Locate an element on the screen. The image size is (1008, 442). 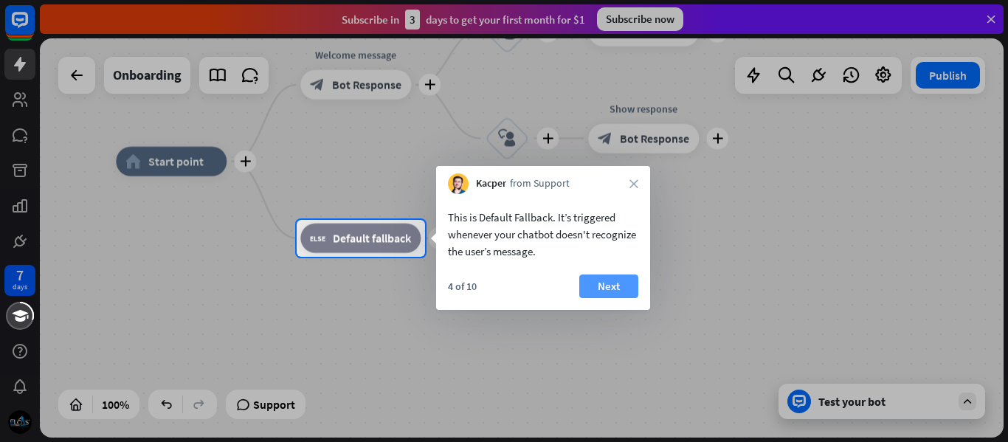
span: Kacper is located at coordinates (491, 184).